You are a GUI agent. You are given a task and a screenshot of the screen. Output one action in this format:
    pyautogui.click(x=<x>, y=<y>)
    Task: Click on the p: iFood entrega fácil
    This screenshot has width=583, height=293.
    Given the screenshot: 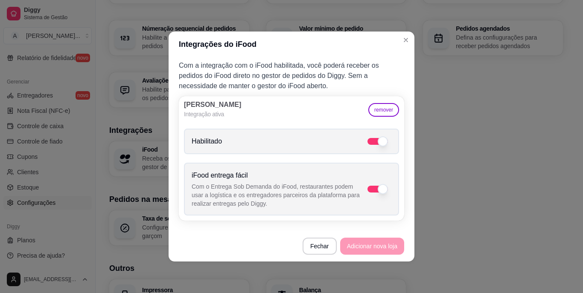 What is the action you would take?
    pyautogui.click(x=278, y=176)
    